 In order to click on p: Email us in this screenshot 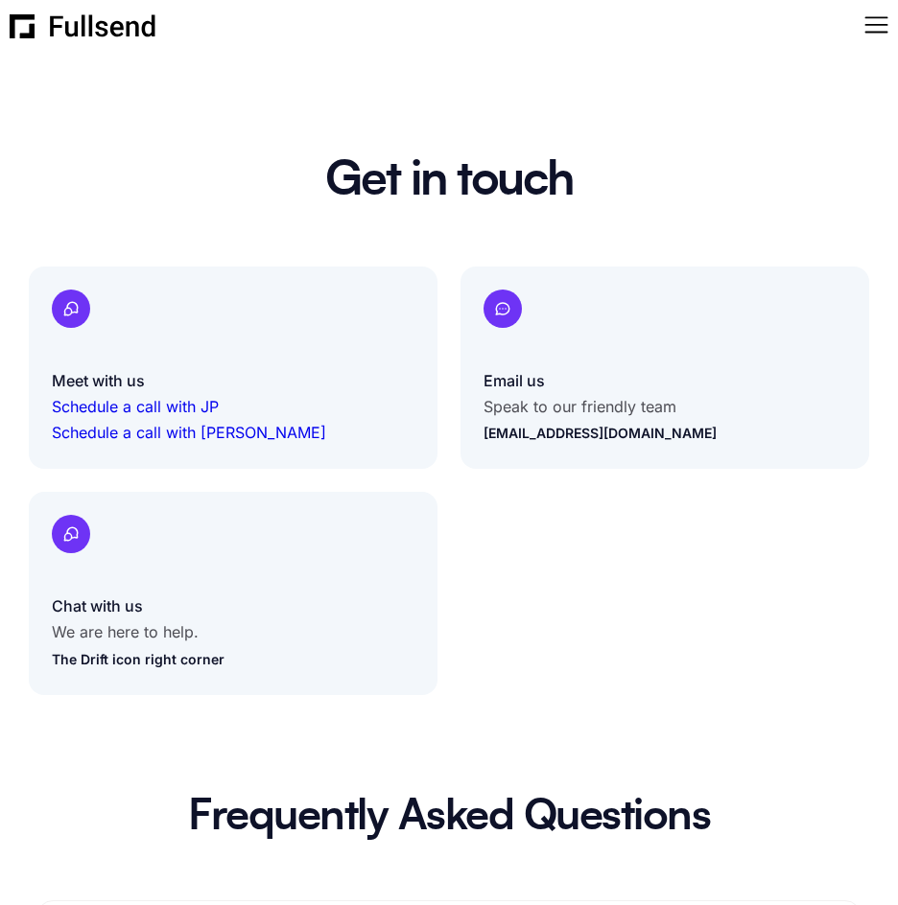, I will do `click(665, 381)`.